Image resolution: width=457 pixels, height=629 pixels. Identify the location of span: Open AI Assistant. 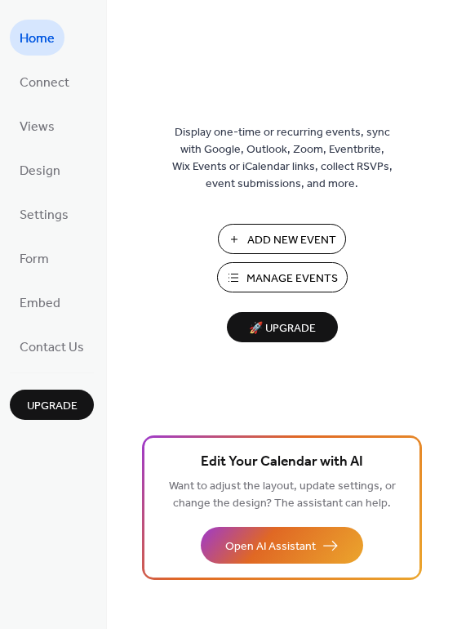
(270, 546).